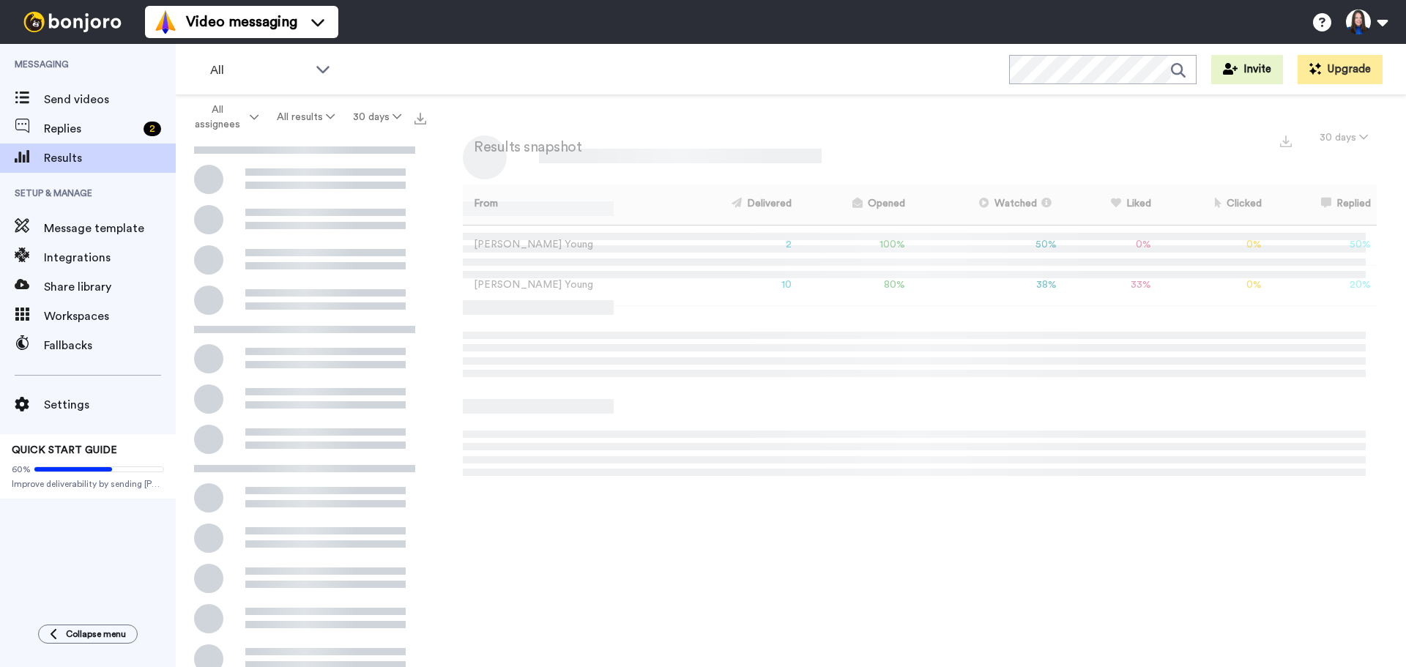 The height and width of the screenshot is (667, 1406). I want to click on th: Replied, so click(1322, 204).